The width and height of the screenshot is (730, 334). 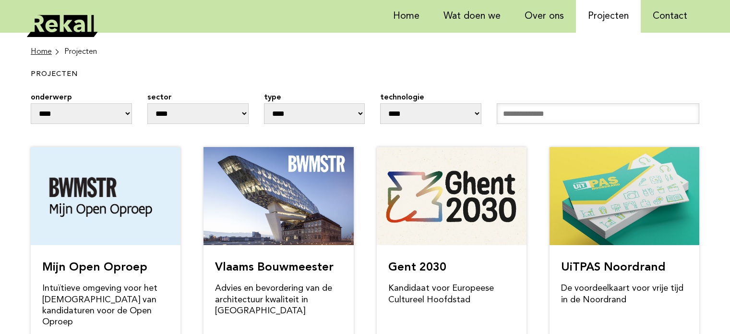 I want to click on a: Gent 2030, so click(x=417, y=267).